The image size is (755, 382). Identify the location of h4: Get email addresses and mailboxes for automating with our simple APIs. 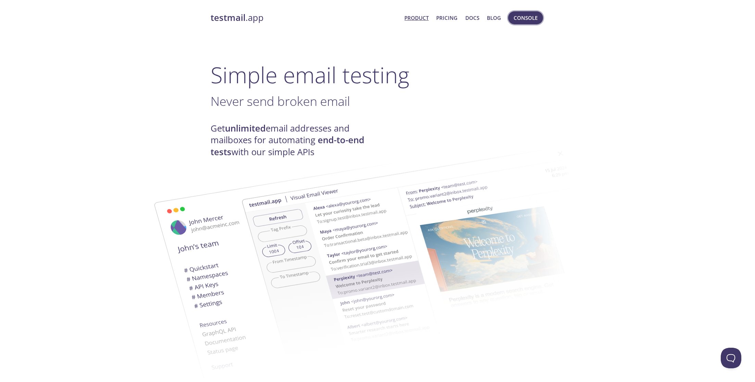
(294, 140).